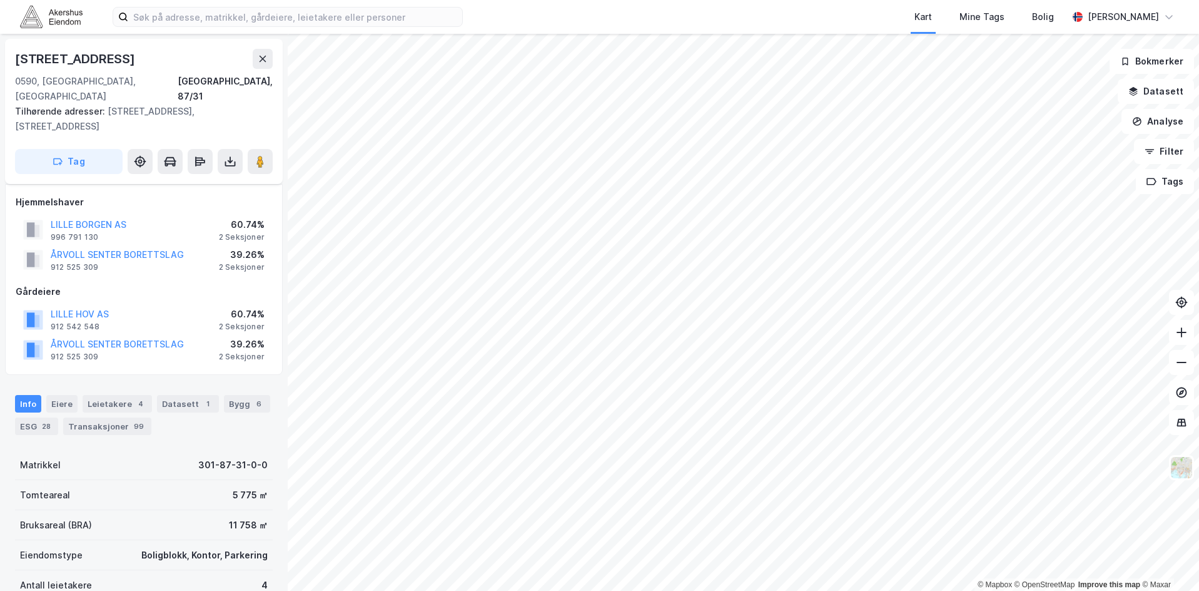 This screenshot has width=1199, height=591. I want to click on div: 99, so click(139, 426).